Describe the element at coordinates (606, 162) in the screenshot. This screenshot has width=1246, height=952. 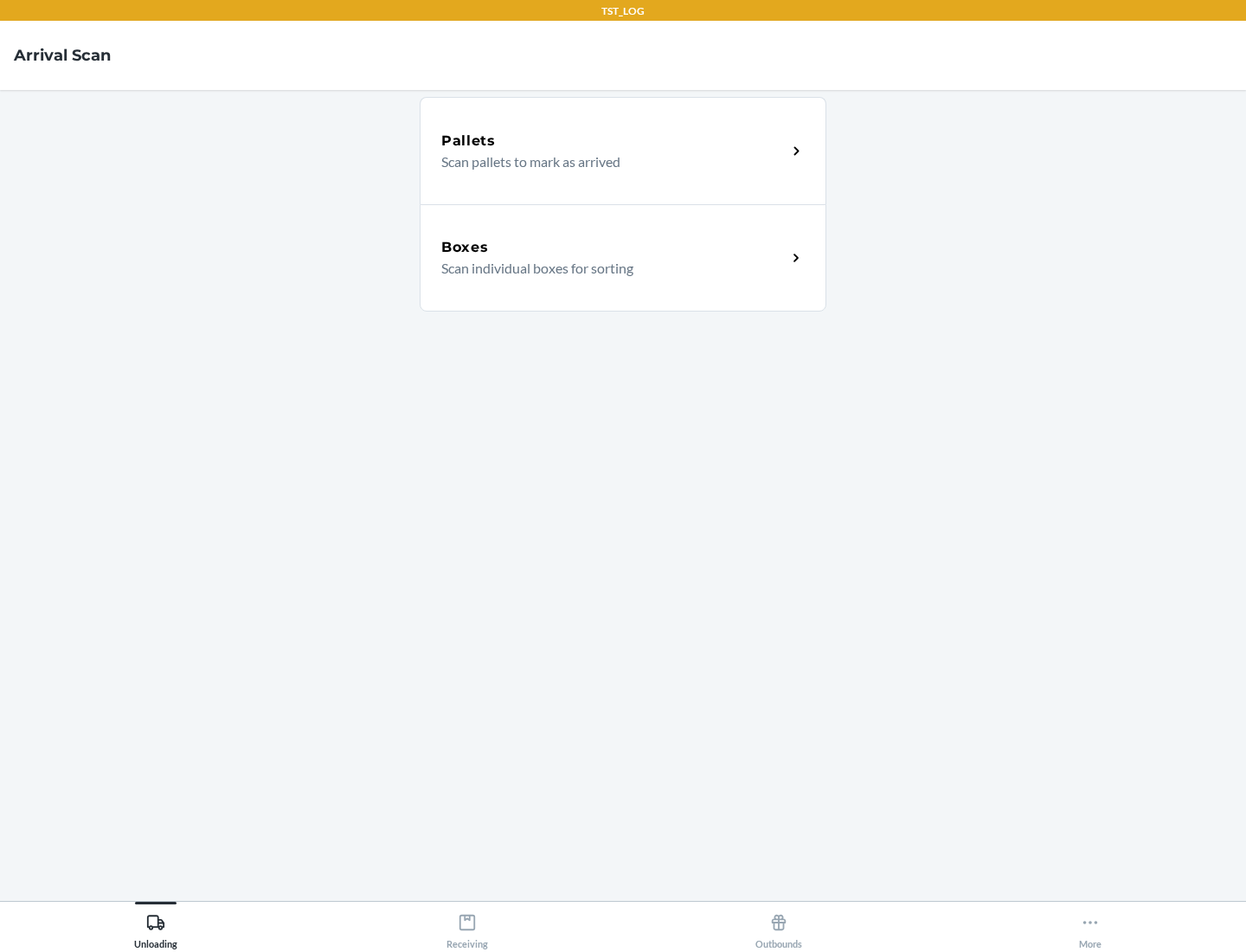
I see `p: Scan pallets to mark as arrived` at that location.